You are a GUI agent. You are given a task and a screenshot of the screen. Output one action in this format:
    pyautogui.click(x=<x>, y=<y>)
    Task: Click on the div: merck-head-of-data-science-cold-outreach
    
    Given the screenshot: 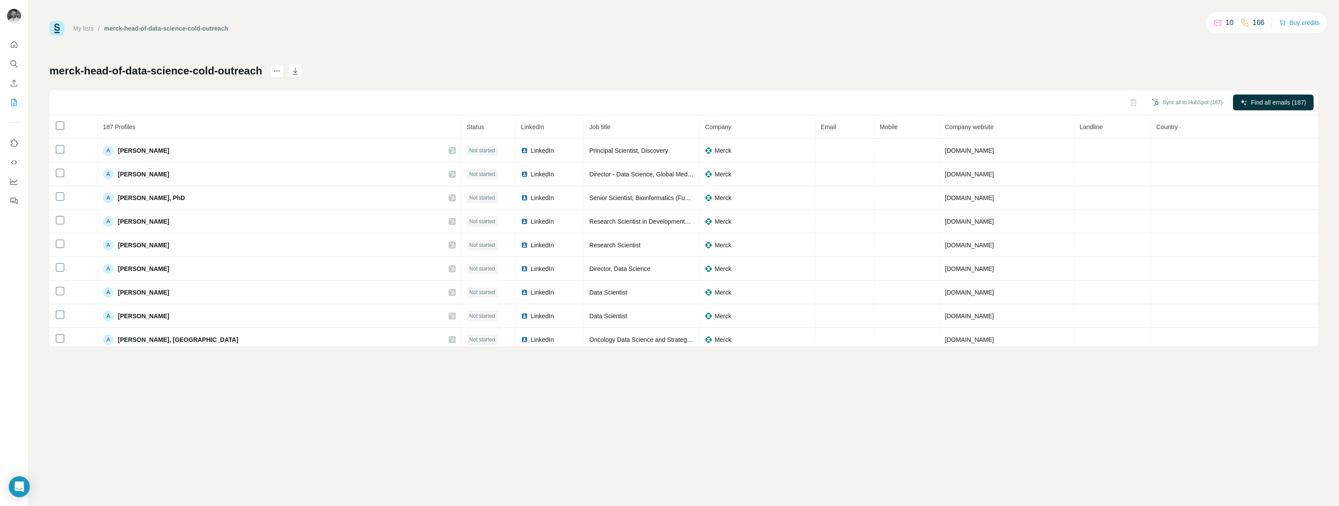 What is the action you would take?
    pyautogui.click(x=166, y=28)
    